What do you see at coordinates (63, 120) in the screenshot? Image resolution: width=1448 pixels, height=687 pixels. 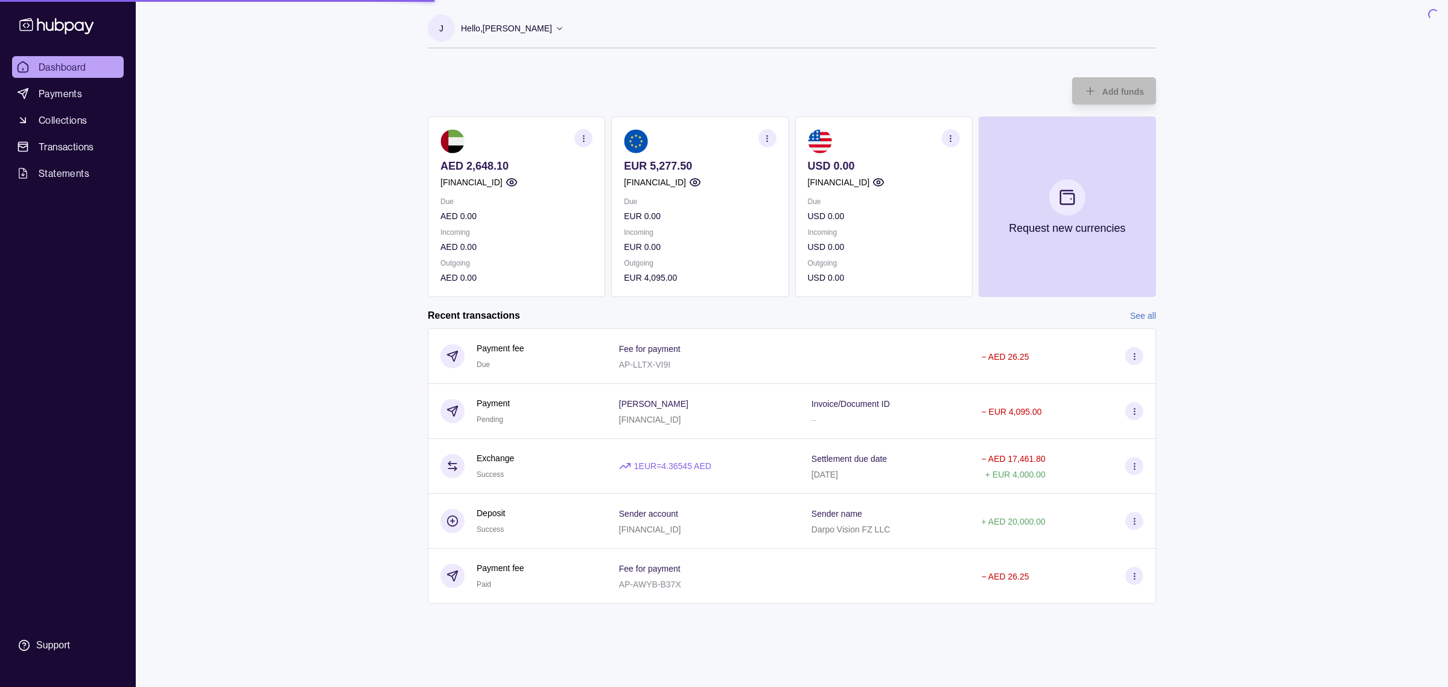 I see `span: Collections` at bounding box center [63, 120].